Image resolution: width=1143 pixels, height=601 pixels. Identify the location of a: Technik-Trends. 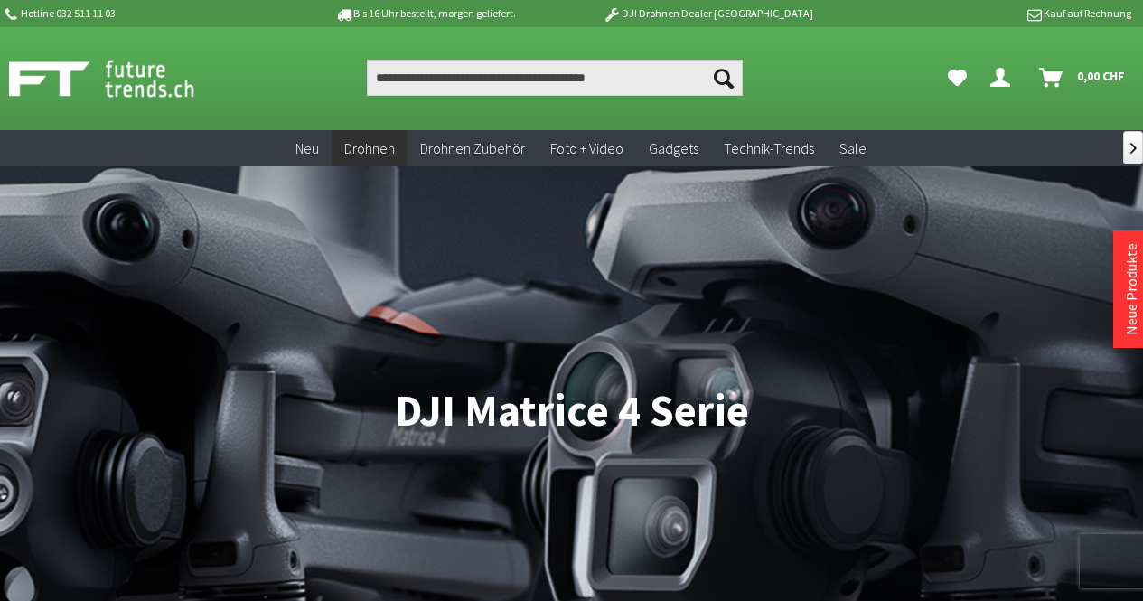
(769, 148).